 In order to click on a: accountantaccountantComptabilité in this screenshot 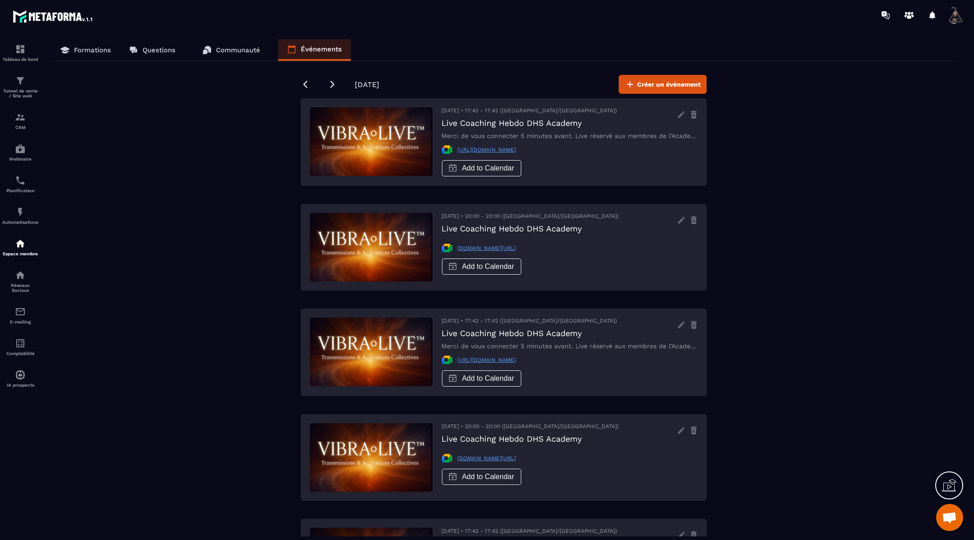, I will do `click(20, 347)`.